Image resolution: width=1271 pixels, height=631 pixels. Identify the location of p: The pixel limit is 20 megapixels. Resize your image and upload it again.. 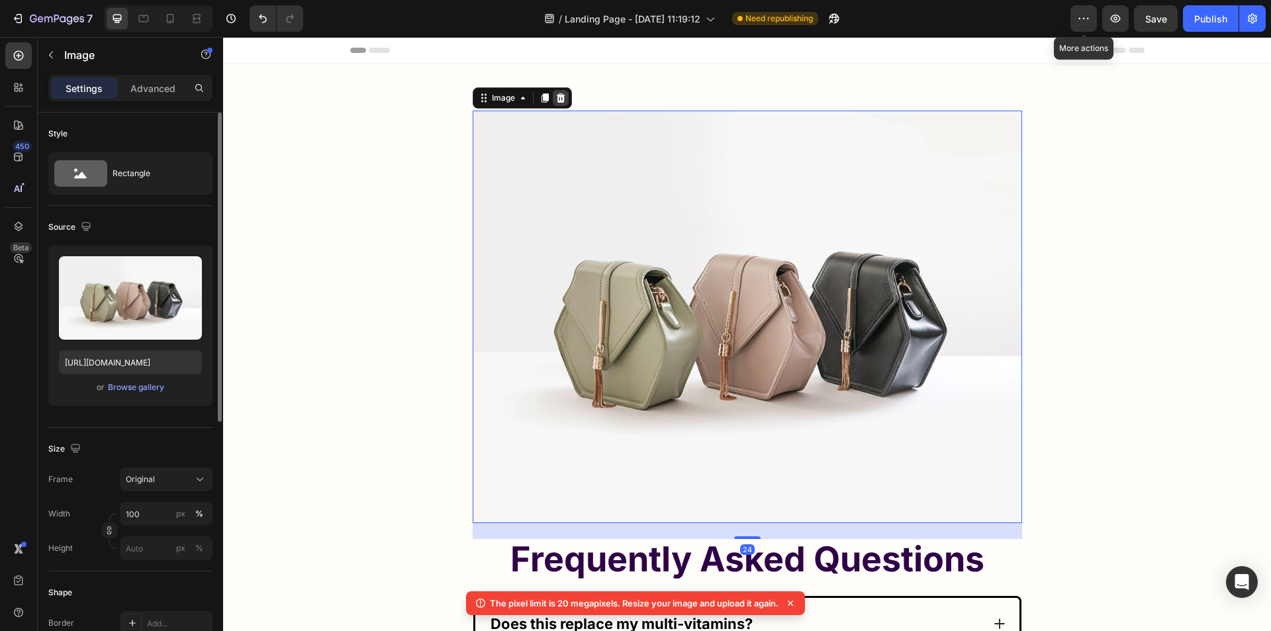
(634, 603).